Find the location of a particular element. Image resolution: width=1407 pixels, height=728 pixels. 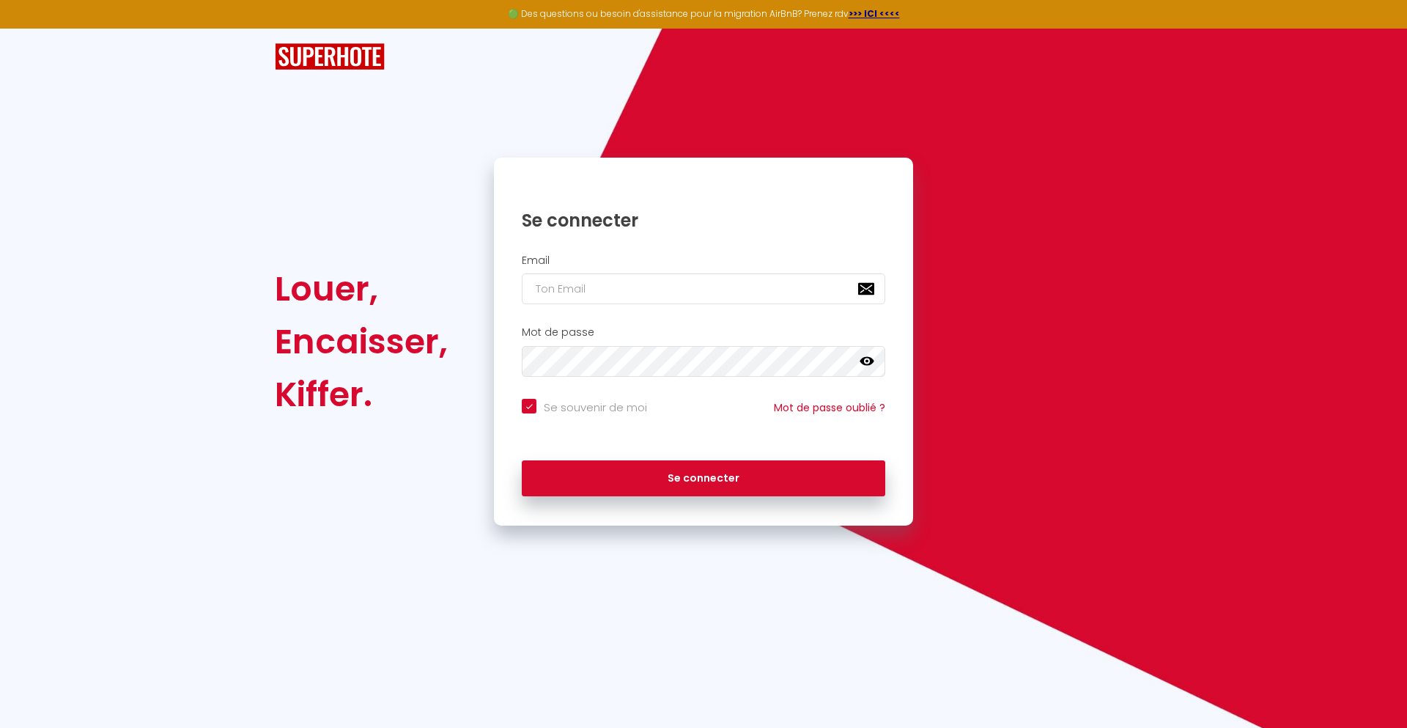

strong: >>> ICI <<<< is located at coordinates (874, 13).